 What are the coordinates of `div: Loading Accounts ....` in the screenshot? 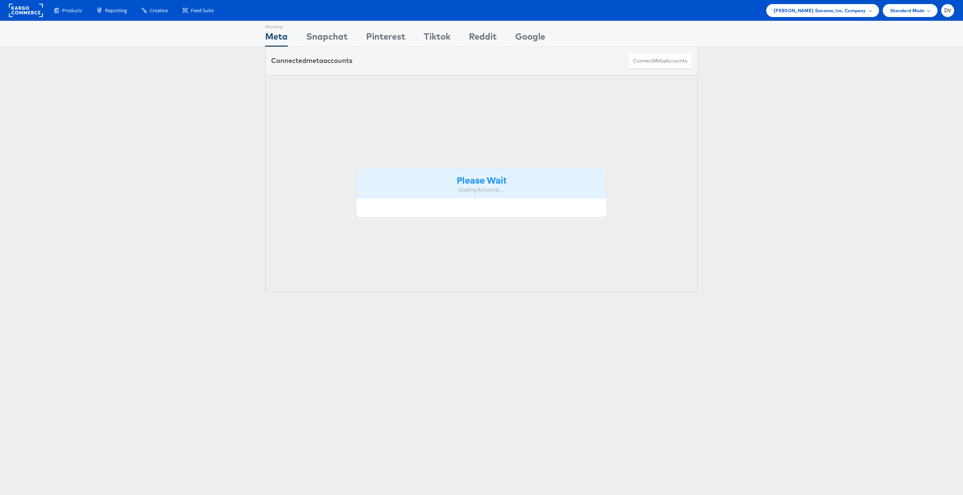 It's located at (482, 189).